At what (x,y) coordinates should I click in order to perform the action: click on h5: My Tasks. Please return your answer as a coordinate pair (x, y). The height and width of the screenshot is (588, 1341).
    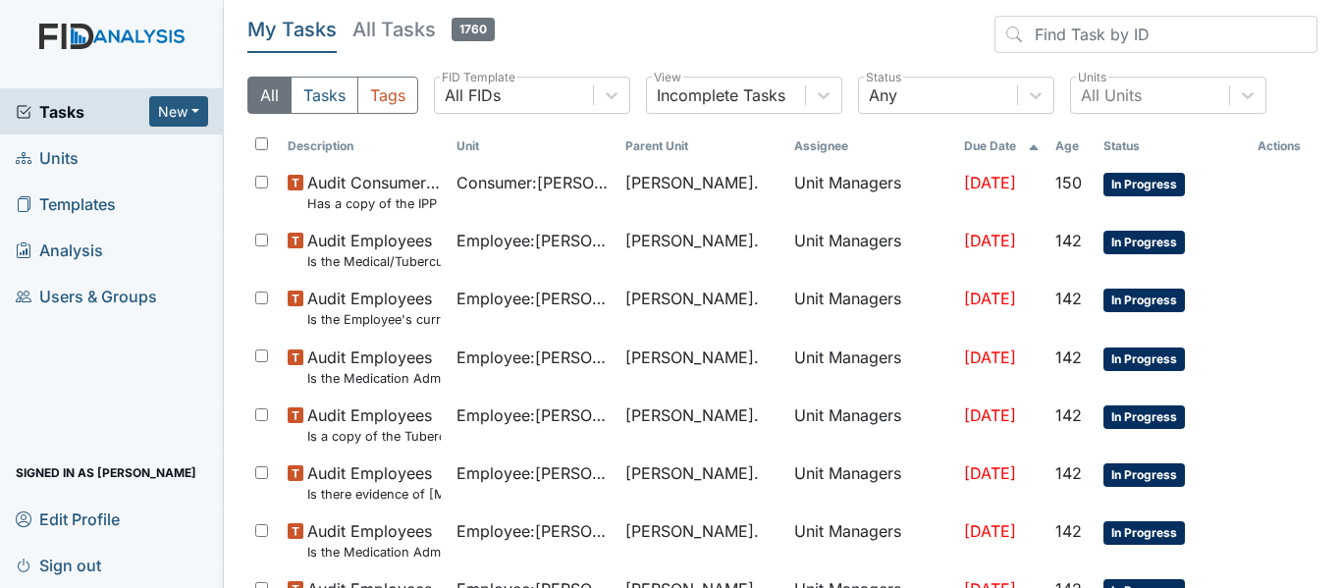
    Looking at the image, I should click on (291, 29).